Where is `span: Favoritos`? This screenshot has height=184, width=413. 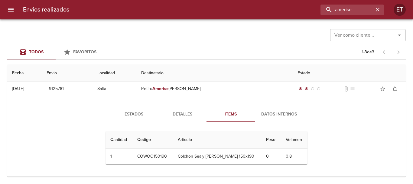 span: Favoritos is located at coordinates (85, 52).